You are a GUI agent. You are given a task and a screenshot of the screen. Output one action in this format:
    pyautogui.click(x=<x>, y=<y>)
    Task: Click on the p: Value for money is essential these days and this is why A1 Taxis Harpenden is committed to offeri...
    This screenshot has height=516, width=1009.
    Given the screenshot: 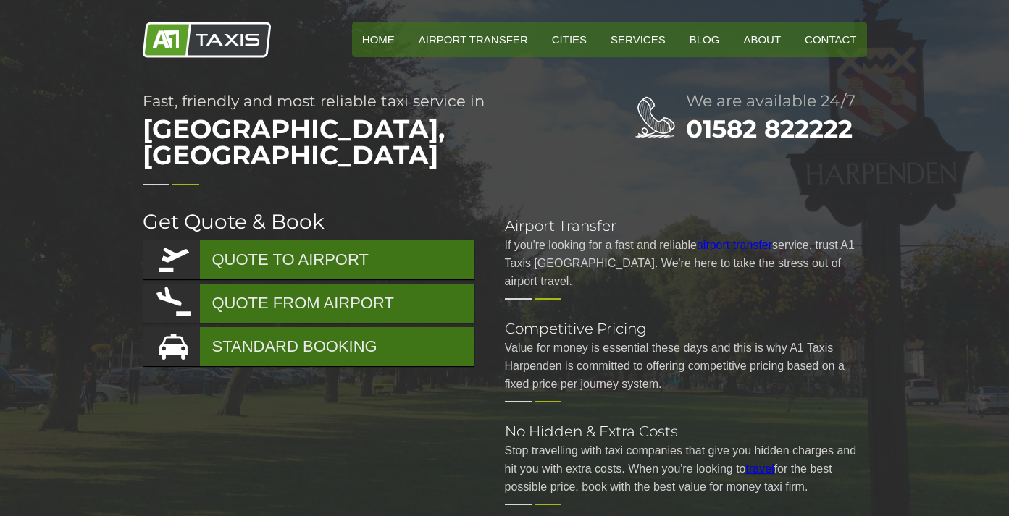 What is the action you would take?
    pyautogui.click(x=686, y=366)
    